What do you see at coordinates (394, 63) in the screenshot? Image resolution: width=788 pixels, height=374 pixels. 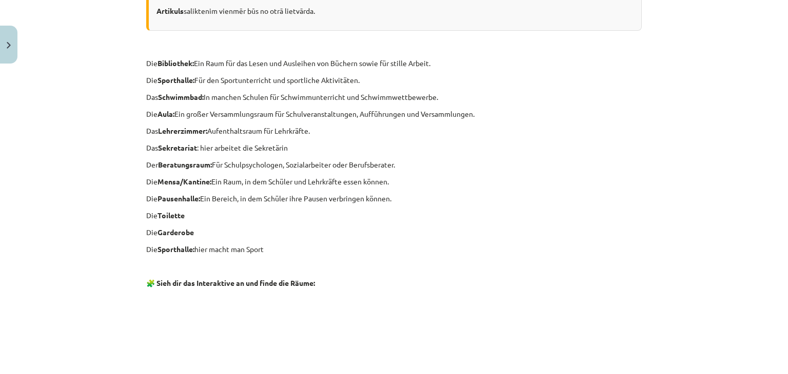 I see `p: Die Ein Raum für das Lesen und Ausleihen von Büchern sowie für stille Arbeit.` at bounding box center [394, 63].